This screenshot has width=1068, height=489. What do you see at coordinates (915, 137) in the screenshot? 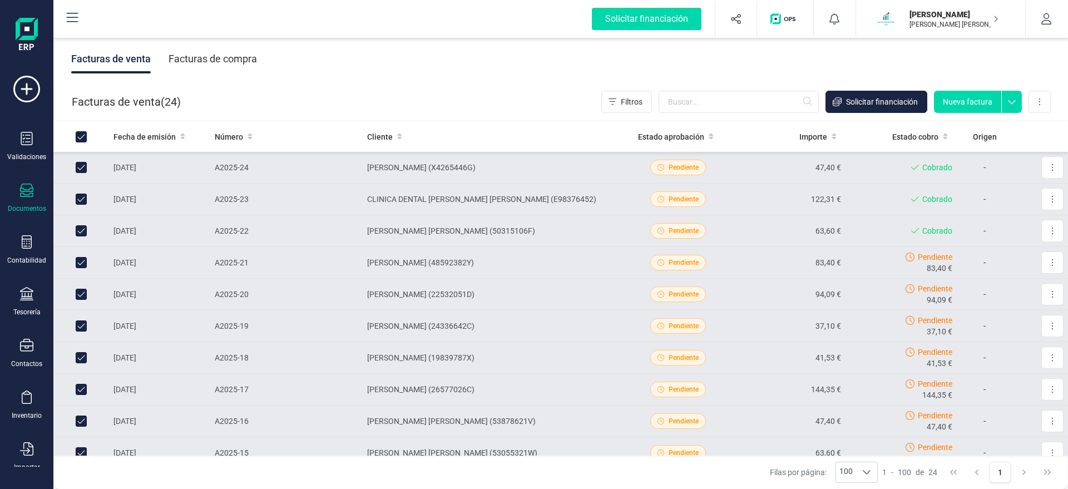
I see `span: Estado cobro` at bounding box center [915, 137].